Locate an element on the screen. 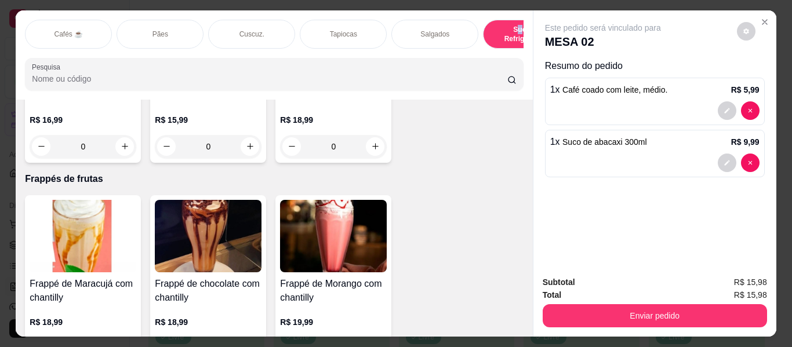  button: Close is located at coordinates (765, 22).